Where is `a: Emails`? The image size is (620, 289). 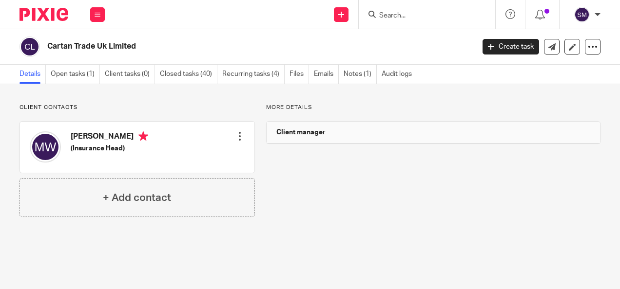 a: Emails is located at coordinates (326, 74).